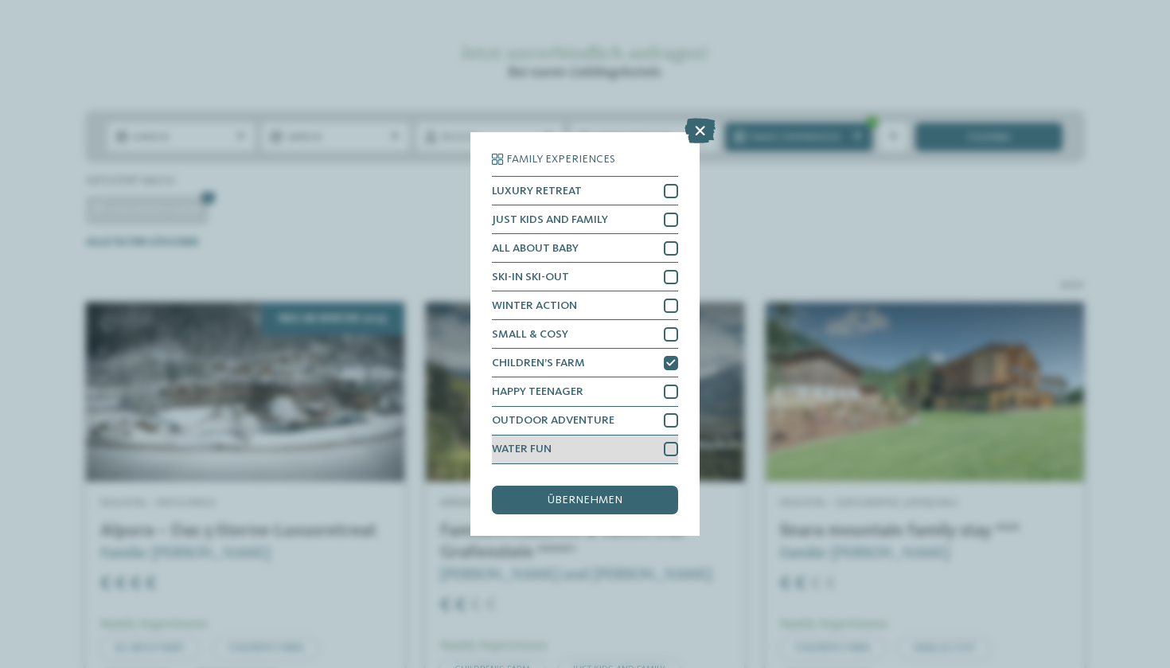  What do you see at coordinates (550, 220) in the screenshot?
I see `span: JUST KIDS AND FAMILY` at bounding box center [550, 220].